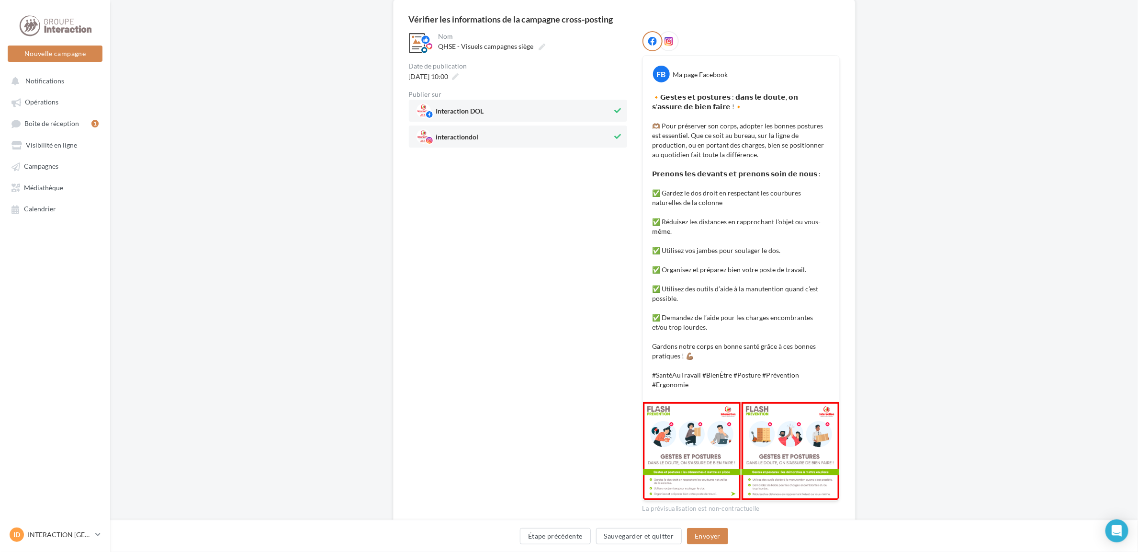 This screenshot has width=1138, height=552. I want to click on div: Vérifier les informations de la campagne cross-posting, so click(511, 19).